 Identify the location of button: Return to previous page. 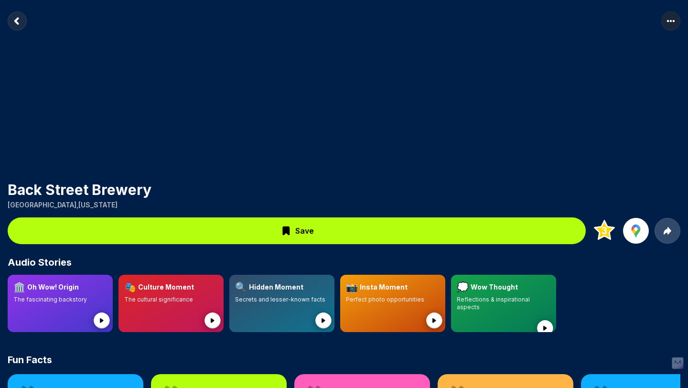
(17, 21).